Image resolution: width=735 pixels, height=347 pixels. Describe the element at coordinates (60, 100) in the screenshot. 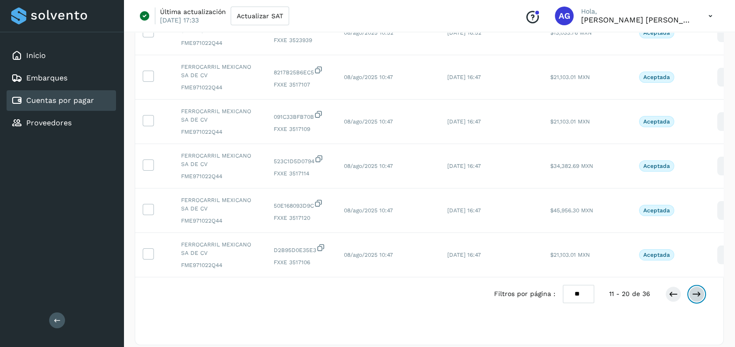

I see `a: Cuentas por pagar` at that location.